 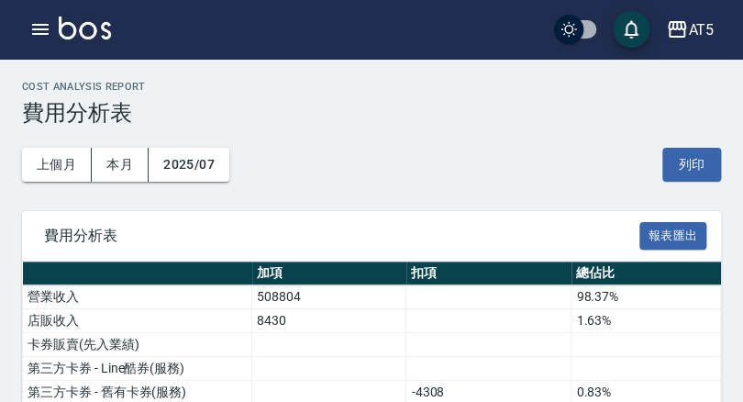 What do you see at coordinates (372, 86) in the screenshot?
I see `h2: Cost analysis Report` at bounding box center [372, 86].